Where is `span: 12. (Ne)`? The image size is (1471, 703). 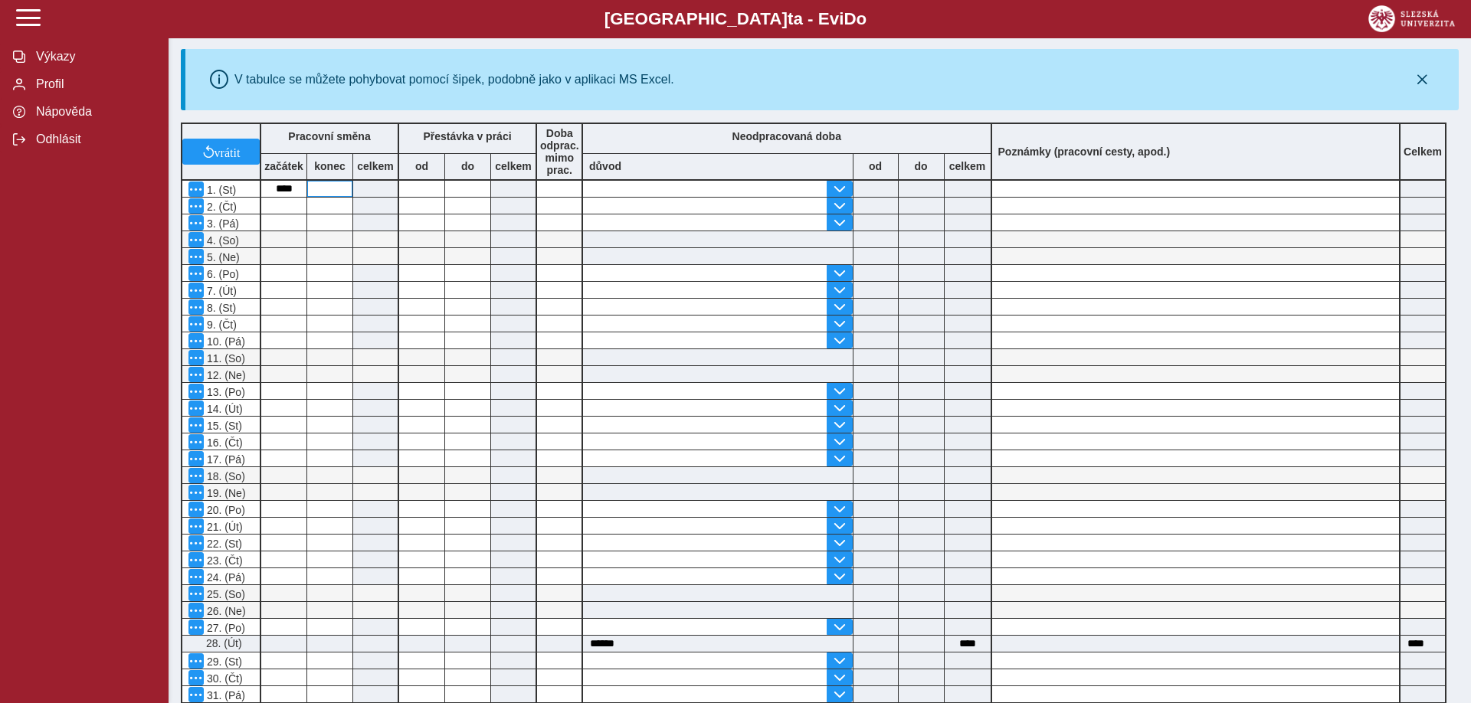
span: 12. (Ne) is located at coordinates (224, 375).